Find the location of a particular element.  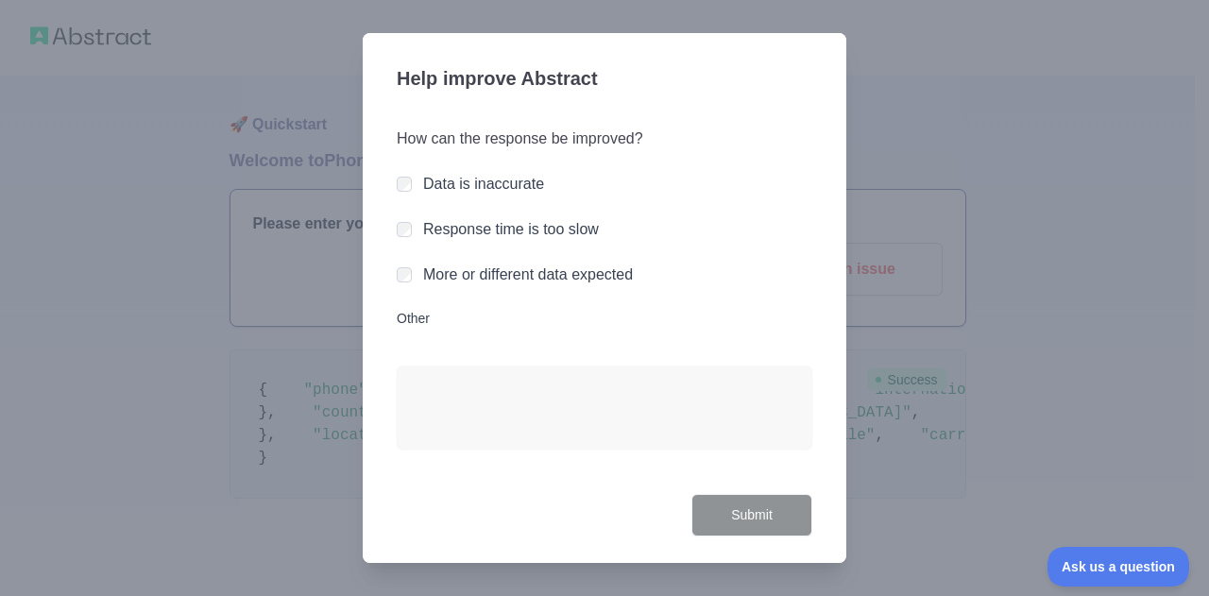

label: Other is located at coordinates (604, 318).